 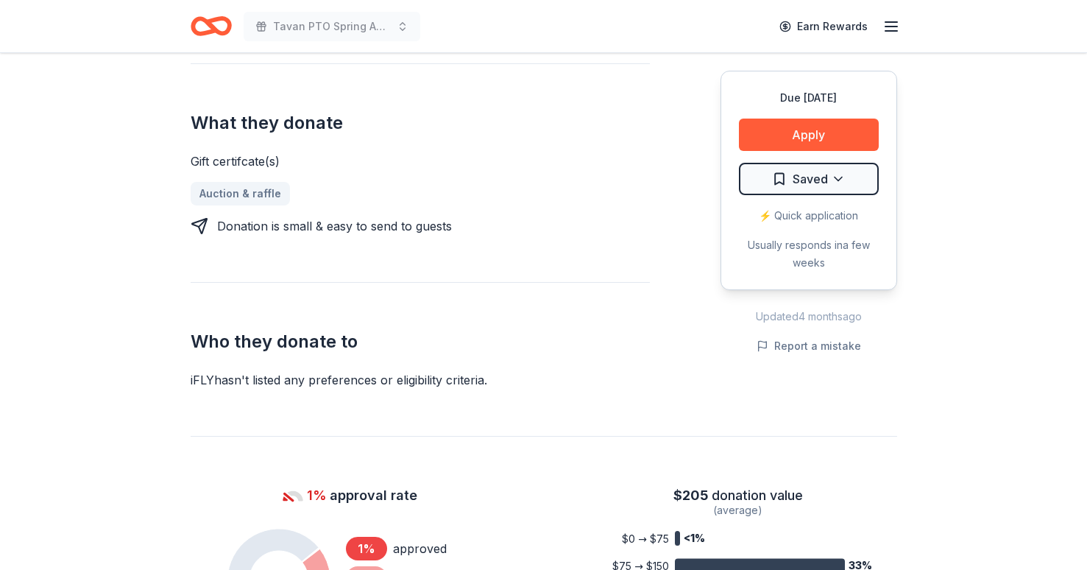 What do you see at coordinates (810, 179) in the screenshot?
I see `span: Saved` at bounding box center [810, 179].